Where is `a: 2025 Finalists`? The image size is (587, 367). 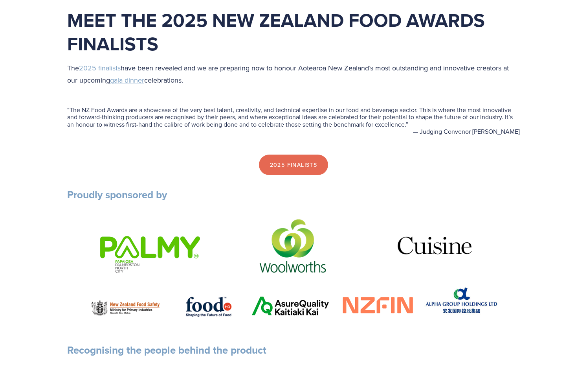 a: 2025 Finalists is located at coordinates (294, 165).